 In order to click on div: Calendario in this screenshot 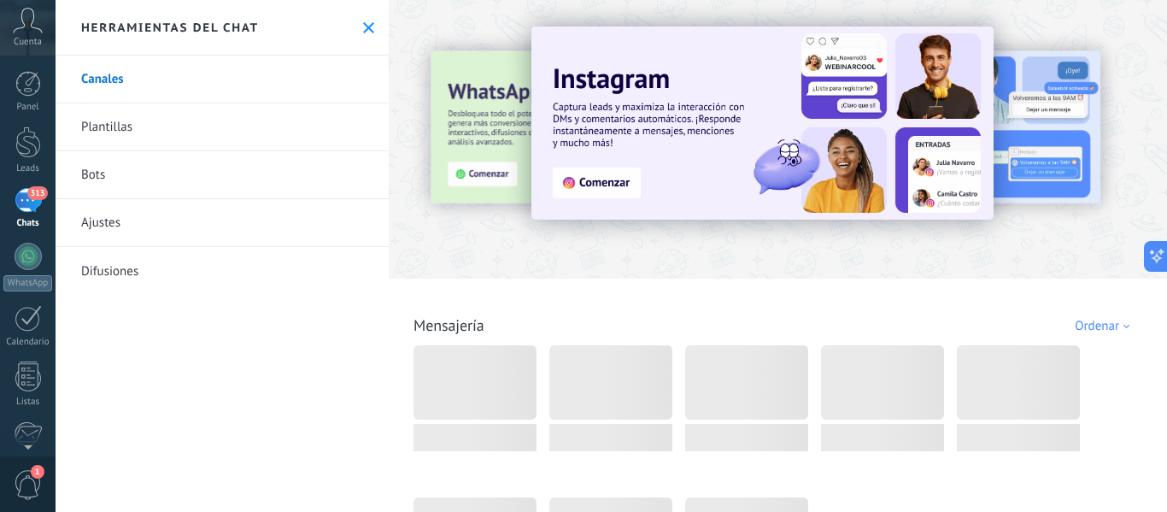, I will do `click(28, 342)`.